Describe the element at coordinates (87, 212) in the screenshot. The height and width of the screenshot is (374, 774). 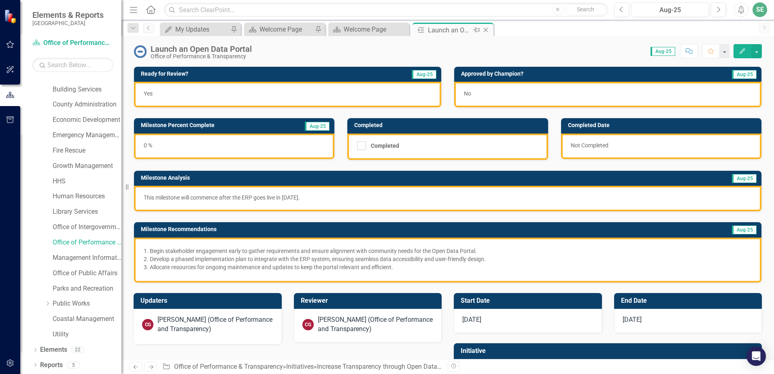
I see `a: Library Services` at that location.